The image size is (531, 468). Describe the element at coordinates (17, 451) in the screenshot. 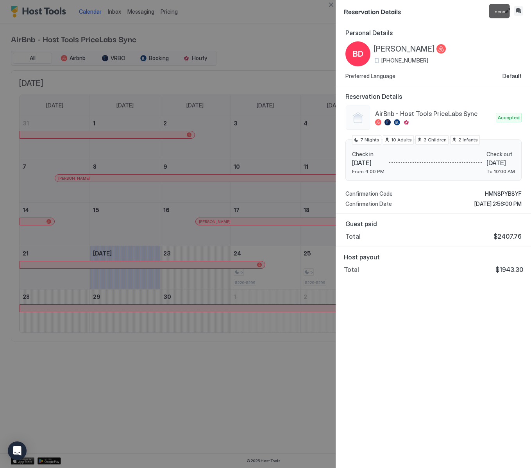

I see `div: Open Intercom Messenger` at that location.